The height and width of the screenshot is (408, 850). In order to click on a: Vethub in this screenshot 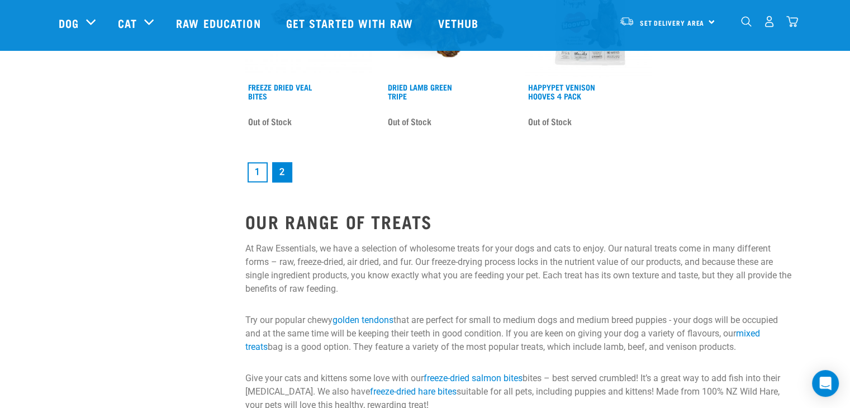, I will do `click(460, 23)`.